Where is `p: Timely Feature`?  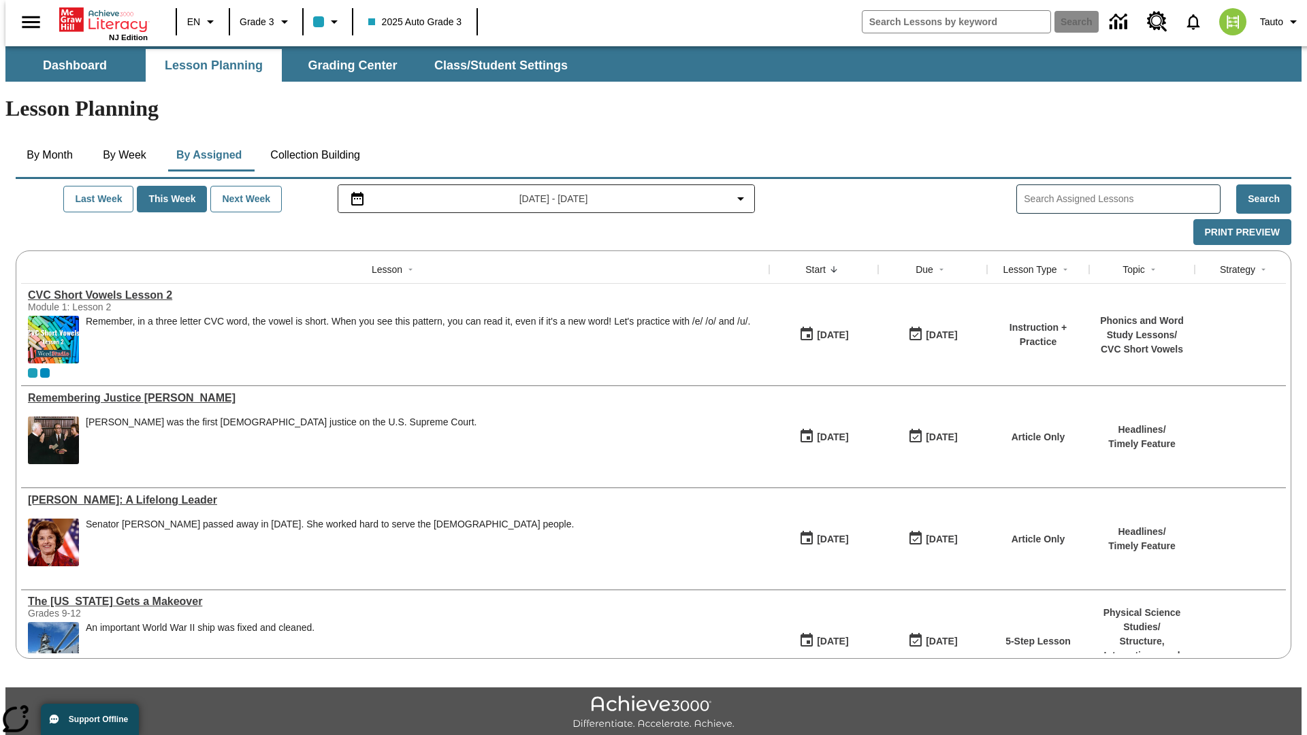 p: Timely Feature is located at coordinates (1142, 444).